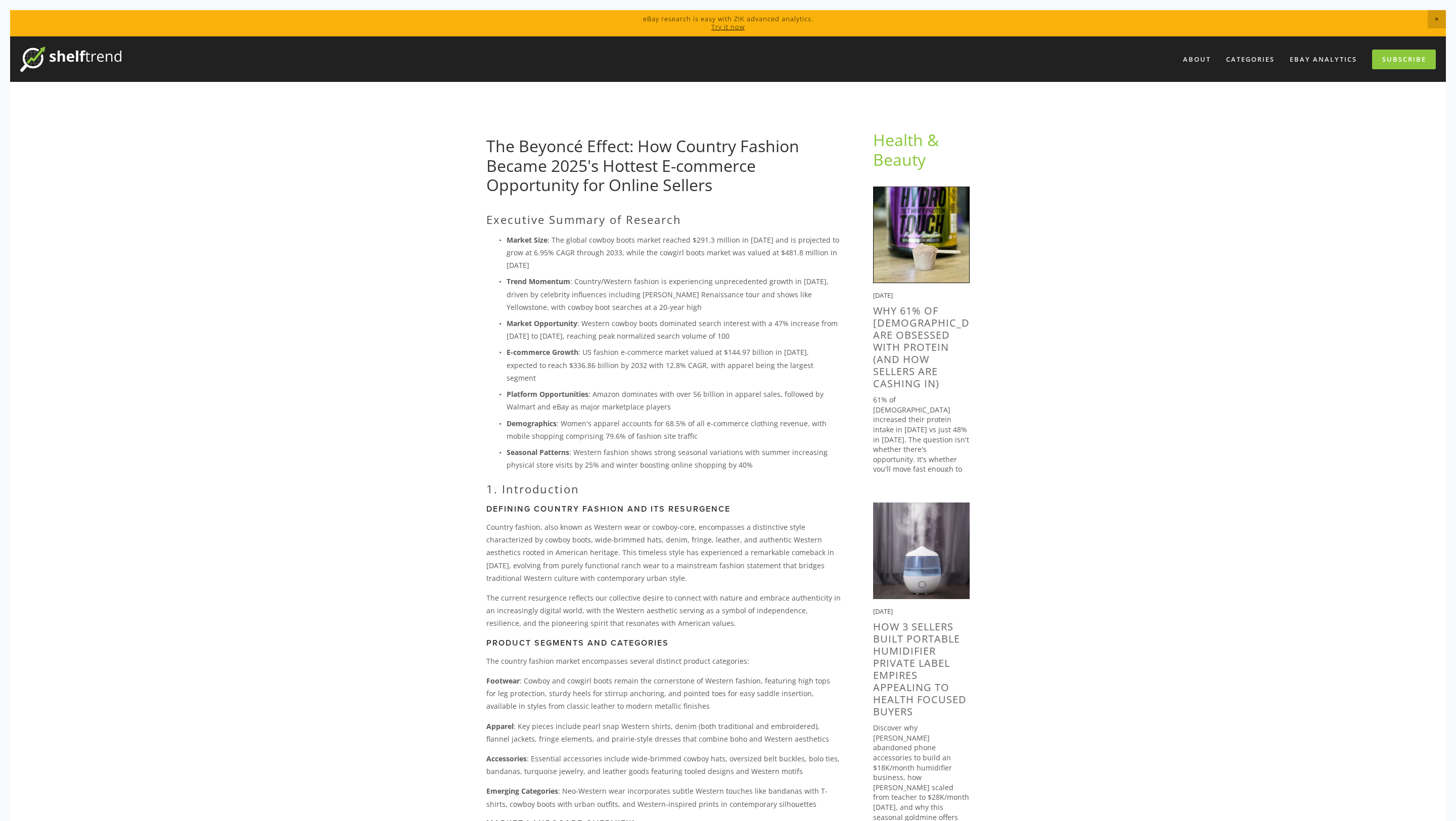 The height and width of the screenshot is (821, 1456). I want to click on p: : Cowboy and cowgirl boots remain the cornerstone of Western fashion, featuring high tops for leg..., so click(663, 694).